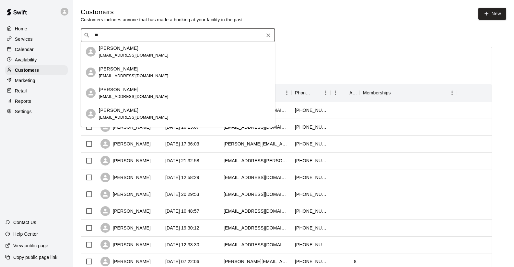 The width and height of the screenshot is (514, 267). I want to click on div: amnowak0221@gmail.com, so click(256, 245).